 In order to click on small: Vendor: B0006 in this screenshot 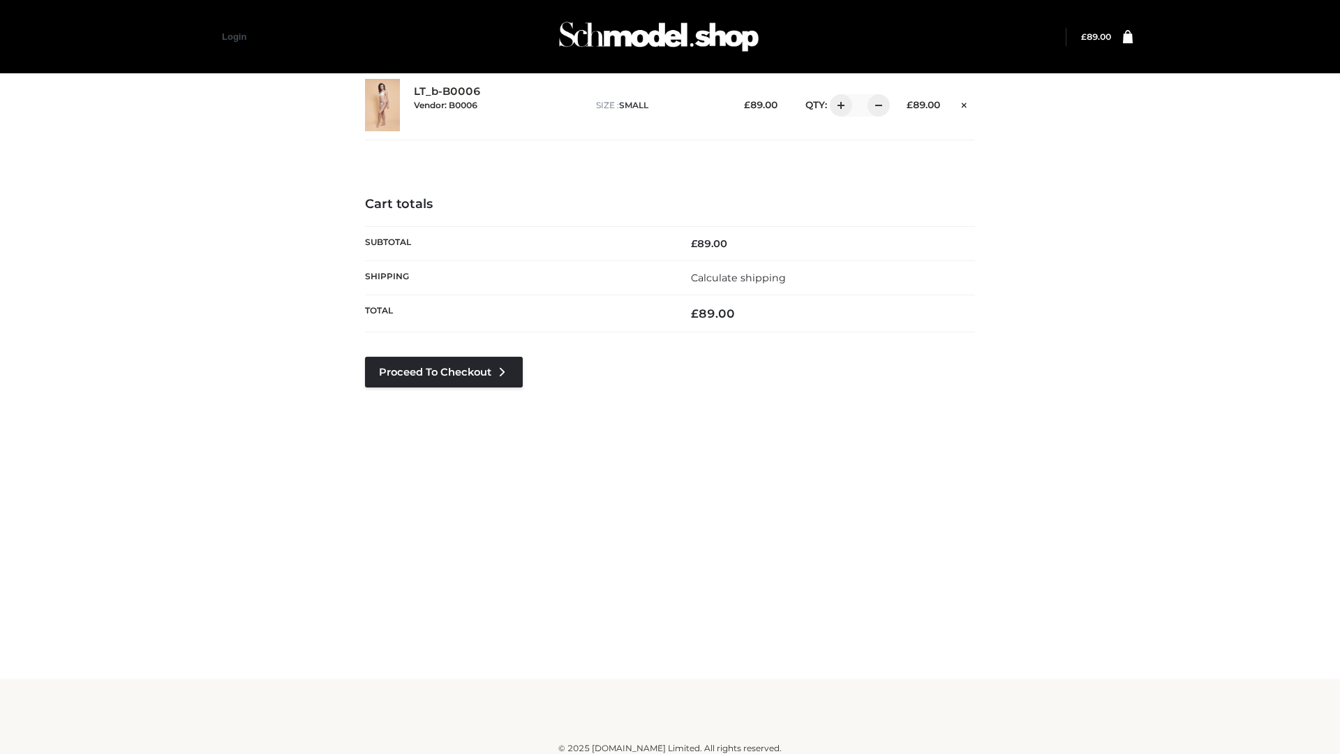, I will do `click(445, 105)`.